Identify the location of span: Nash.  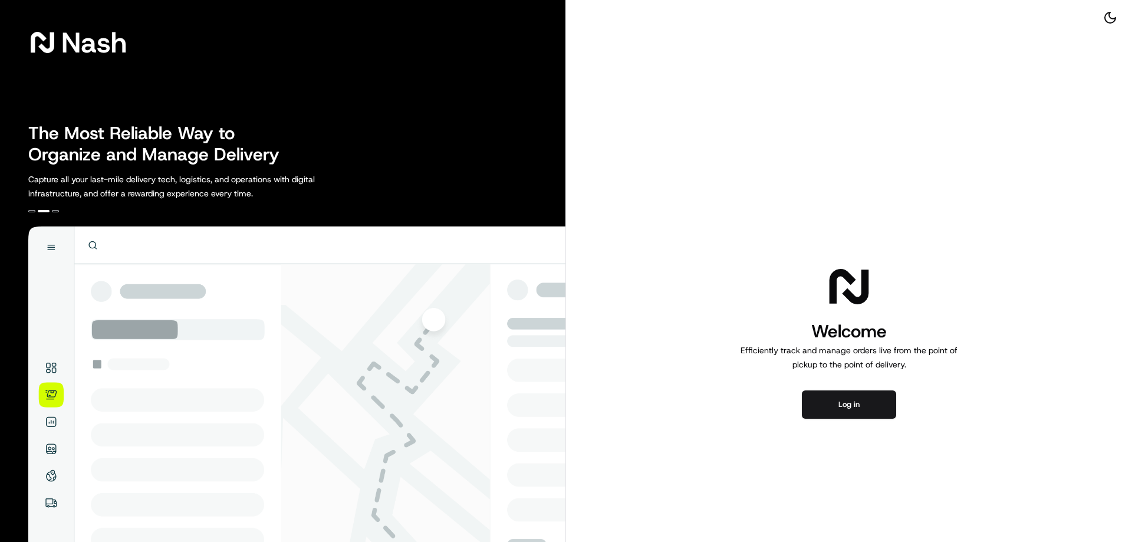
(94, 42).